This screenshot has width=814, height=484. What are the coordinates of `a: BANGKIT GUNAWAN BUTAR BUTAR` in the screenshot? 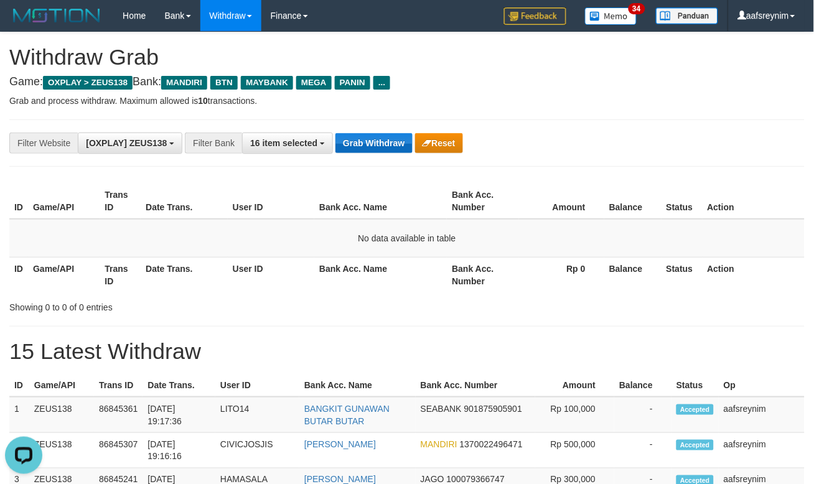 It's located at (346, 415).